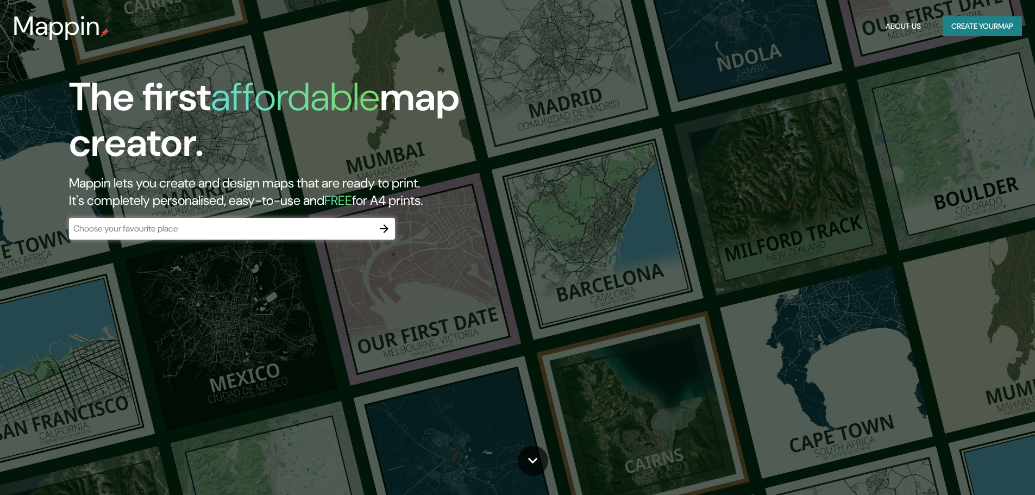 The width and height of the screenshot is (1035, 495). What do you see at coordinates (327, 124) in the screenshot?
I see `h1: The first map creator.` at bounding box center [327, 124].